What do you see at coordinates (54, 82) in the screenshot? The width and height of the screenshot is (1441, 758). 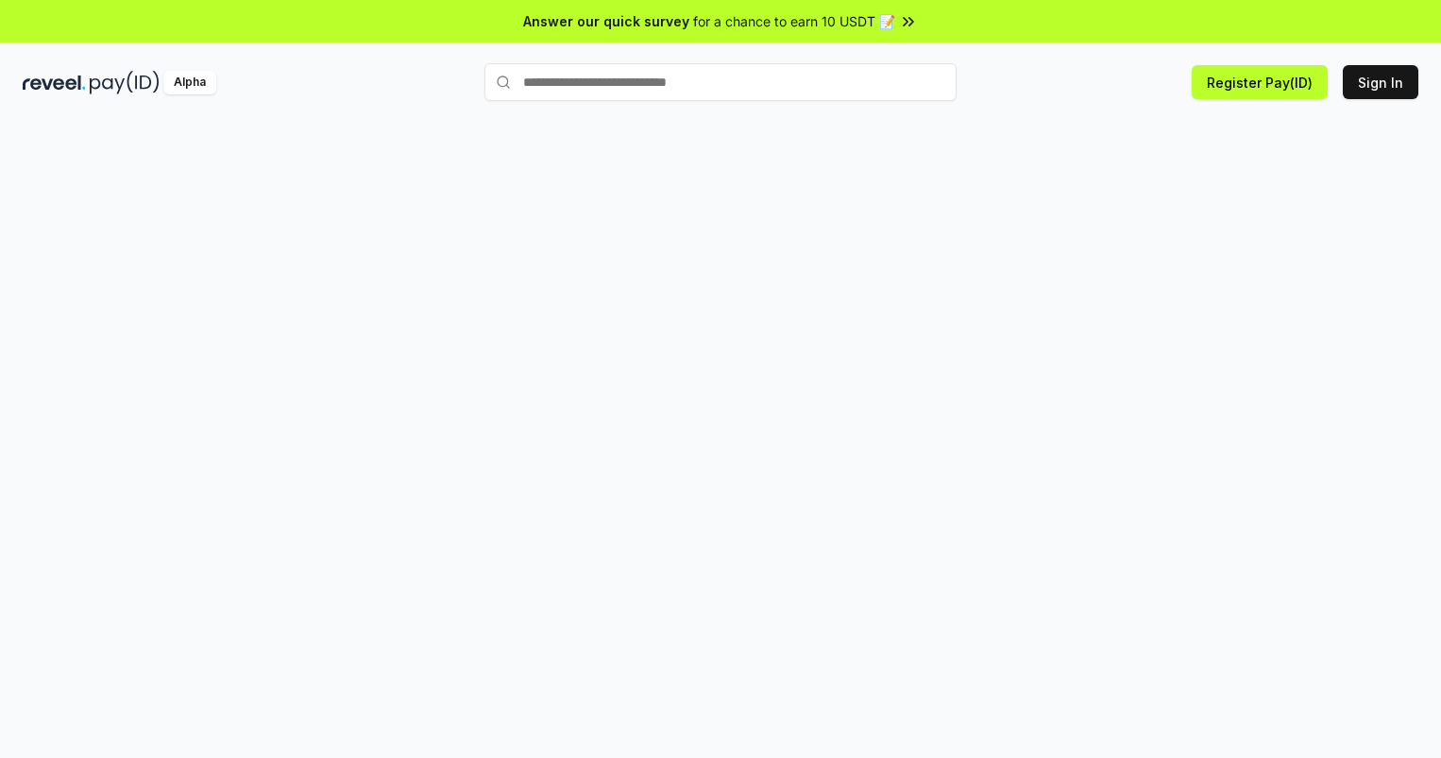 I see `img: reveel_dark` at bounding box center [54, 82].